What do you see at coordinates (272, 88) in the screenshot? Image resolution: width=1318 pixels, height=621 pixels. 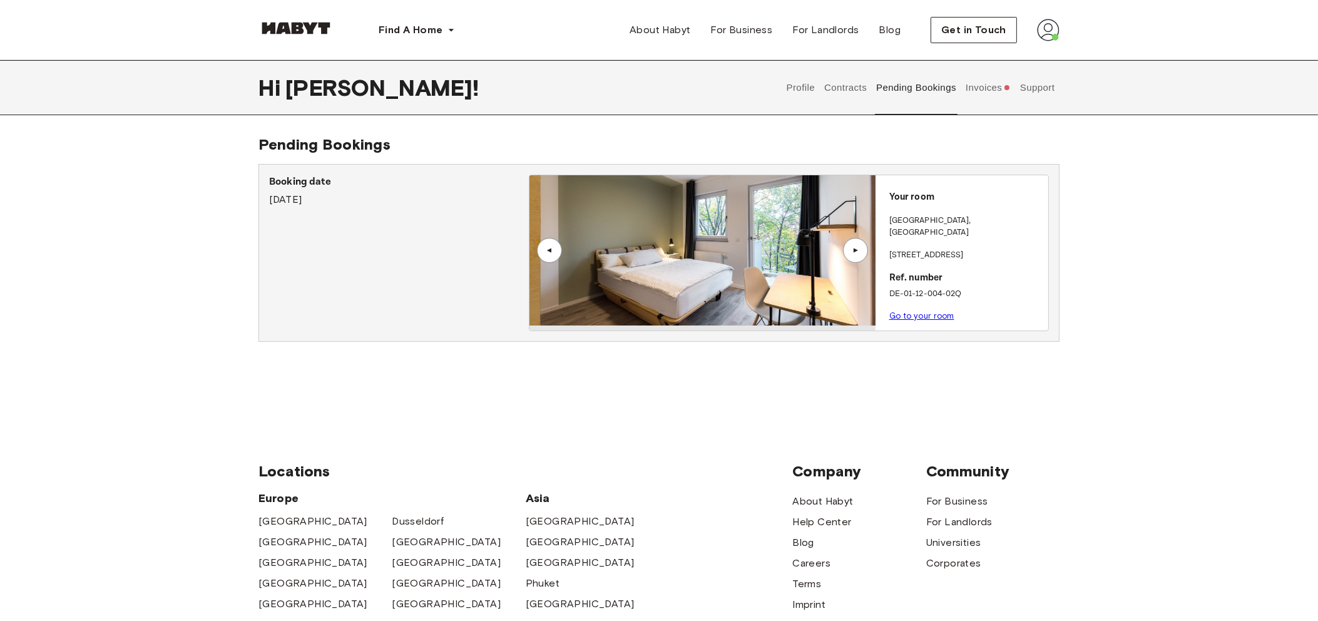 I see `span: Hi` at bounding box center [272, 88].